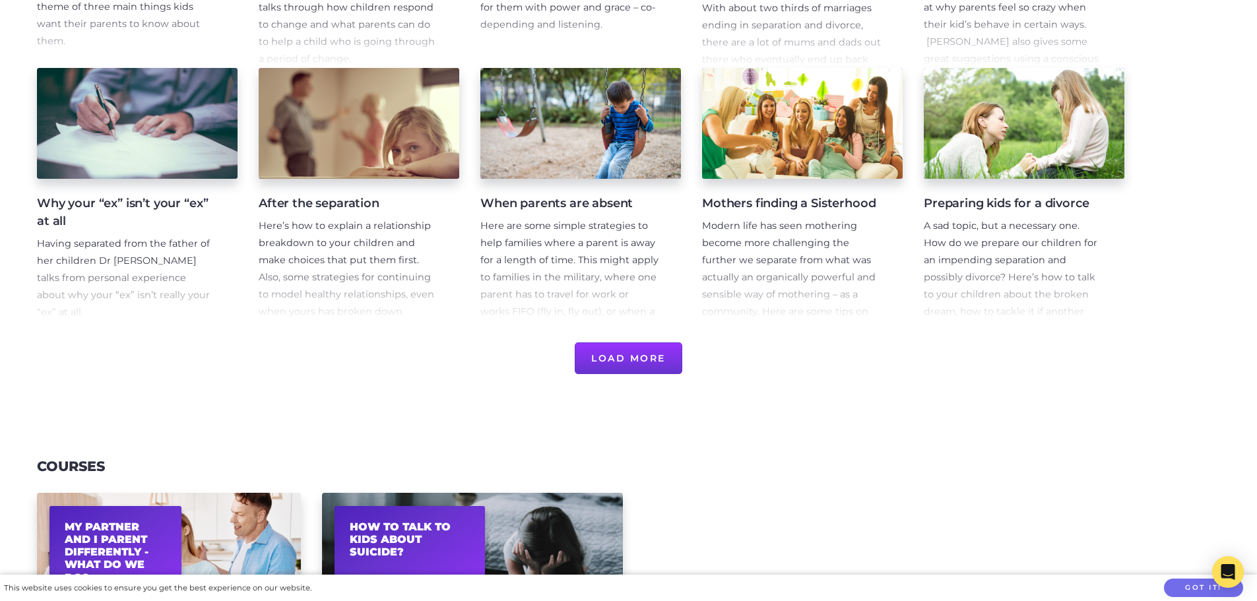 The width and height of the screenshot is (1257, 601). What do you see at coordinates (349, 269) in the screenshot?
I see `p: Here’s how to explain a relationship breakdown to your children and make choices that put them fi...` at bounding box center [349, 269].